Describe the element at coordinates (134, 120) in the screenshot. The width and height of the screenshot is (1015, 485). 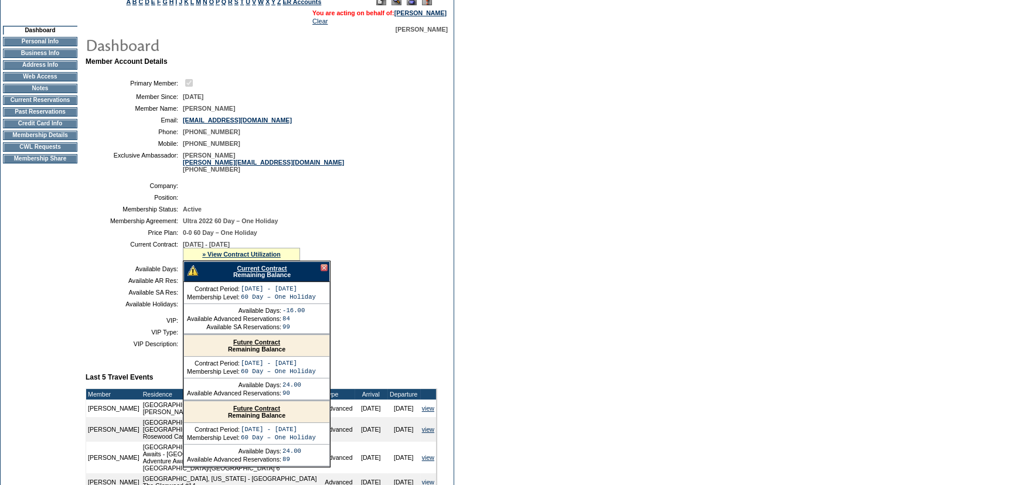
I see `td: Email:` at that location.